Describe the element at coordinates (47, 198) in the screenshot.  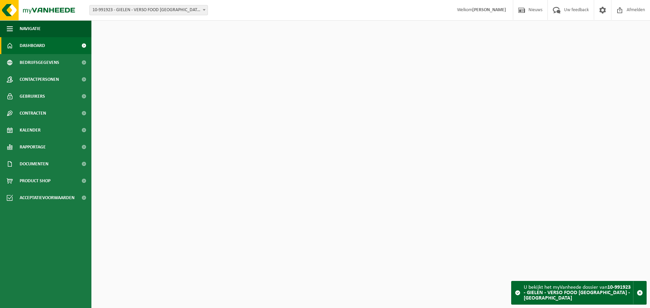
I see `span: Acceptatievoorwaarden` at that location.